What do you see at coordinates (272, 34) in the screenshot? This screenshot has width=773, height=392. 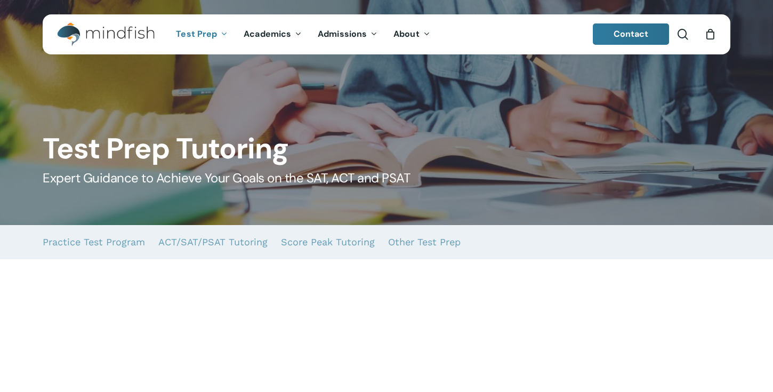 I see `a: Academics` at bounding box center [272, 34].